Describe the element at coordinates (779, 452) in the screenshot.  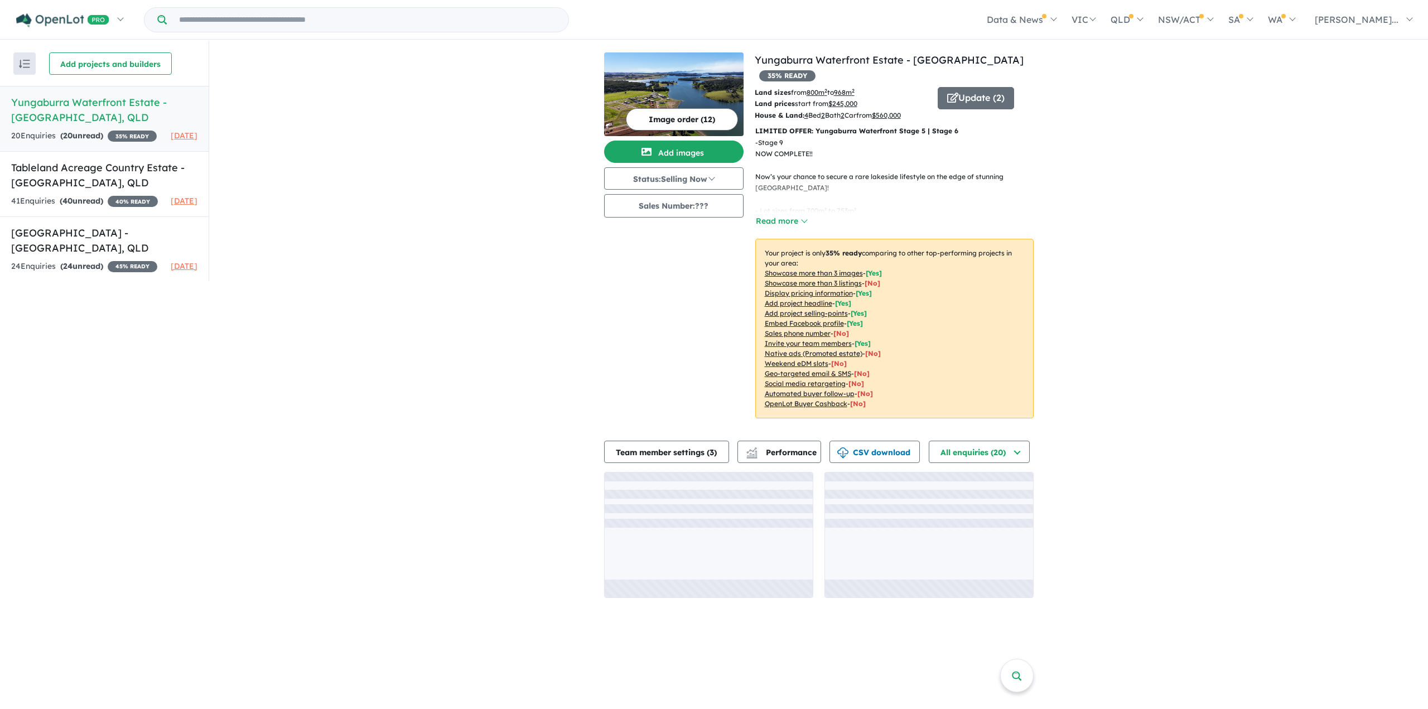
I see `button: Performance` at that location.